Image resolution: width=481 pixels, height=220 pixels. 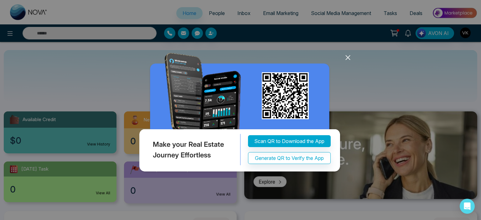 What do you see at coordinates (285, 96) in the screenshot?
I see `img: qr_for_download_app.png` at bounding box center [285, 96].